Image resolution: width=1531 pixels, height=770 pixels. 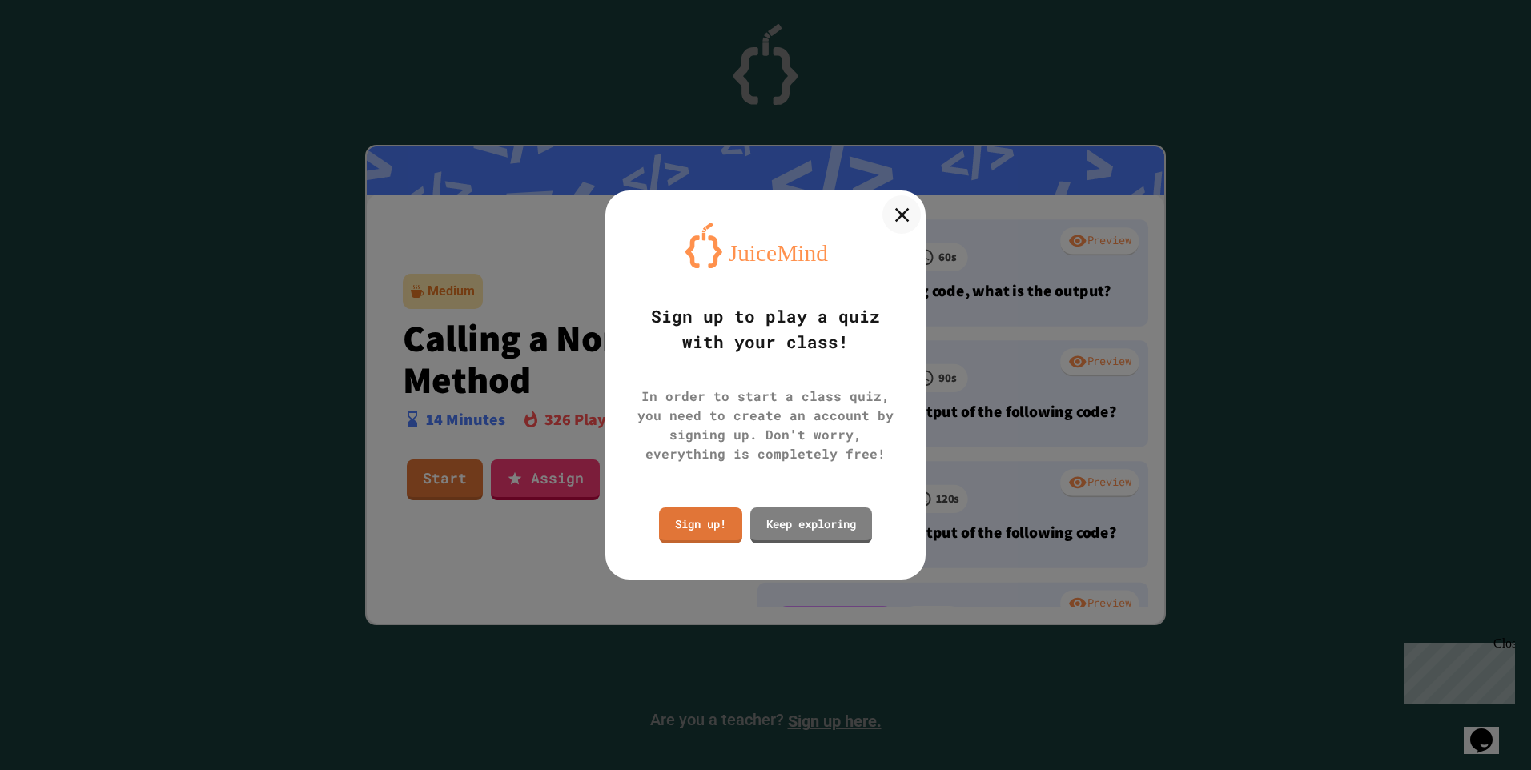 I want to click on a: Sign up!, so click(x=701, y=525).